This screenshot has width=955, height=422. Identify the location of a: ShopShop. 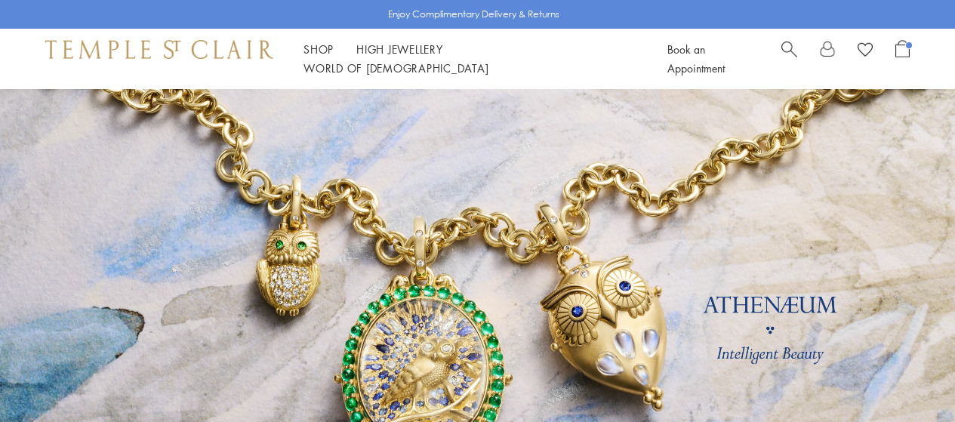
(319, 49).